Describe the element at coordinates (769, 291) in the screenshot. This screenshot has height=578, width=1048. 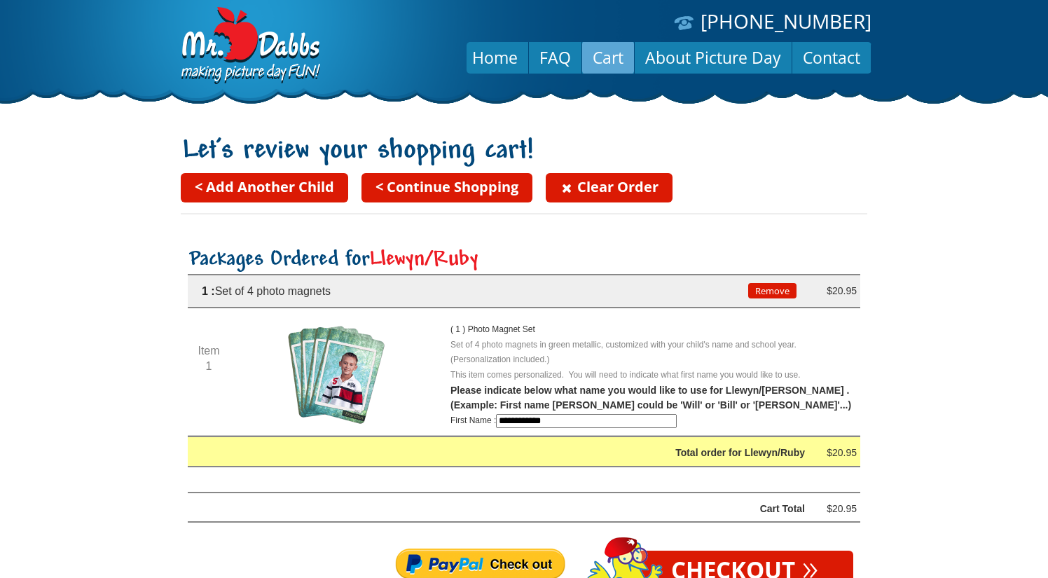
I see `div: Remove` at that location.